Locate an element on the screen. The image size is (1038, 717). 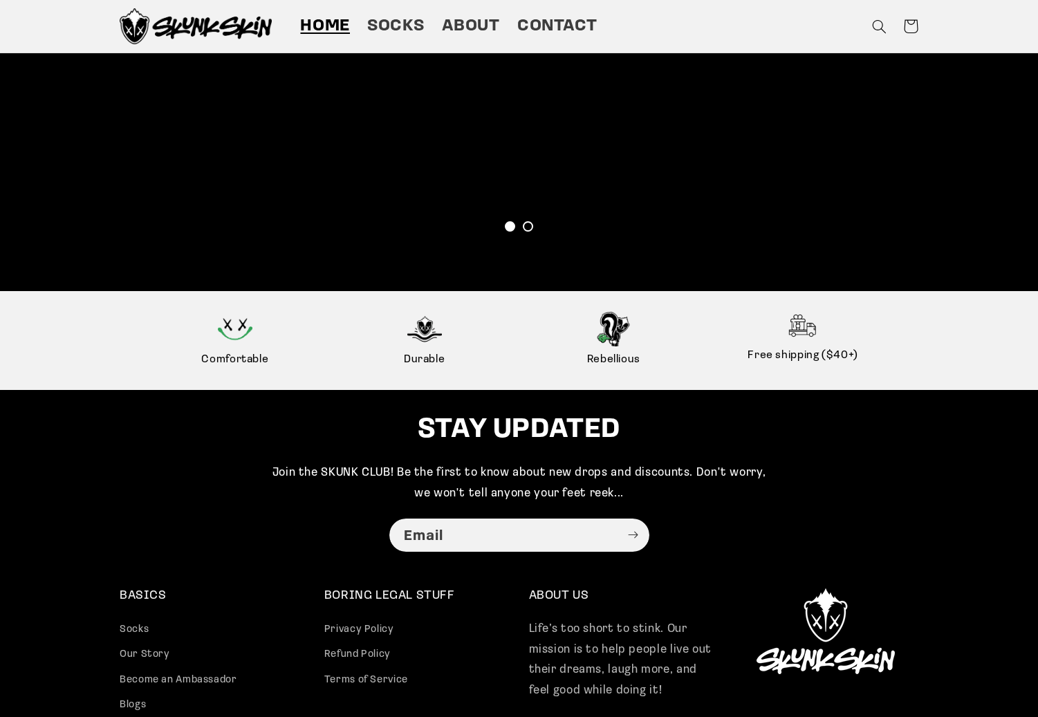
p: Life’s too short to stink. Our mission is to help people live out their dreams, laugh more, and f... is located at coordinates (622, 660).